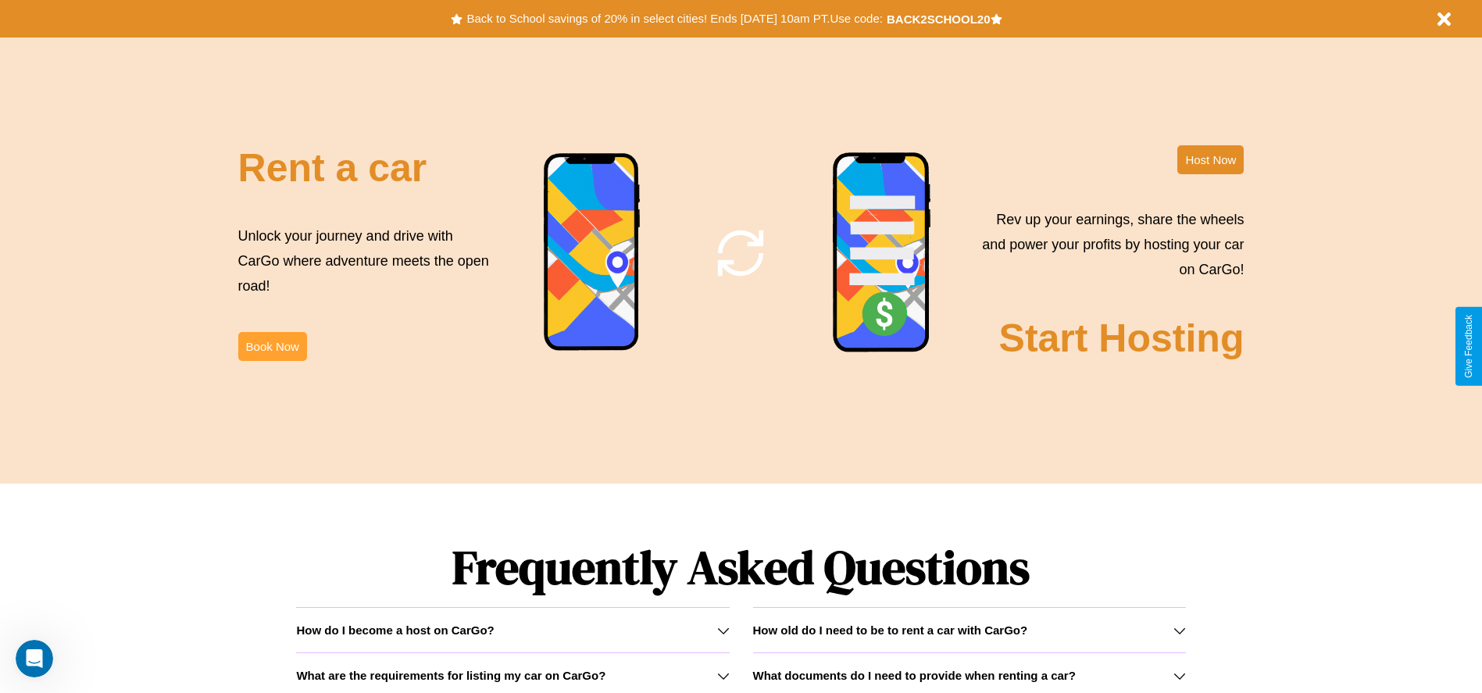  I want to click on h3: What are the requirements for listing my car on CarGo?, so click(451, 675).